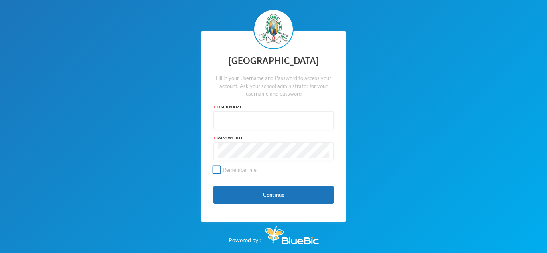 The width and height of the screenshot is (547, 253). Describe the element at coordinates (273, 86) in the screenshot. I see `div: Fill in your Username and Password to access your account. Ask your school administrator for your...` at that location.